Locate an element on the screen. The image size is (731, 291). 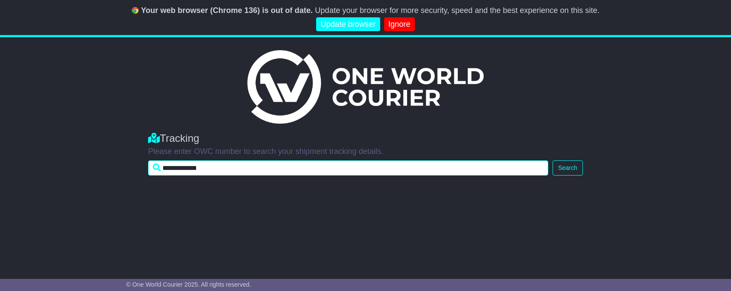
button: Search is located at coordinates (568, 168).